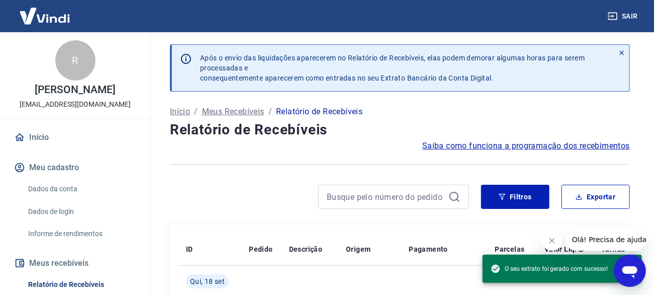 Image resolution: width=654 pixels, height=295 pixels. Describe the element at coordinates (319, 112) in the screenshot. I see `p: Relatório de Recebíveis` at that location.